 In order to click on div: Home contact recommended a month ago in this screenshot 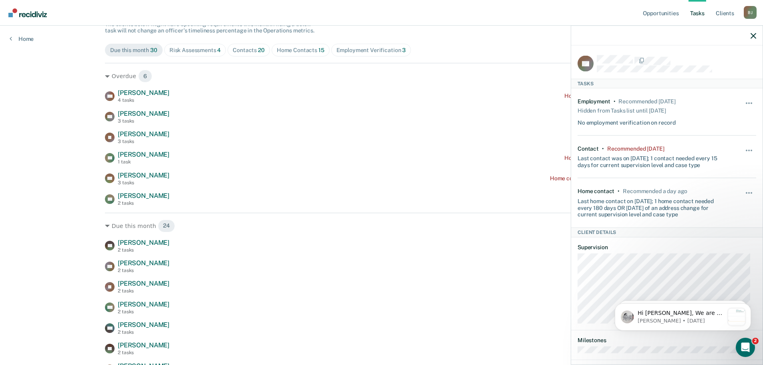, I will do `click(604, 178)`.